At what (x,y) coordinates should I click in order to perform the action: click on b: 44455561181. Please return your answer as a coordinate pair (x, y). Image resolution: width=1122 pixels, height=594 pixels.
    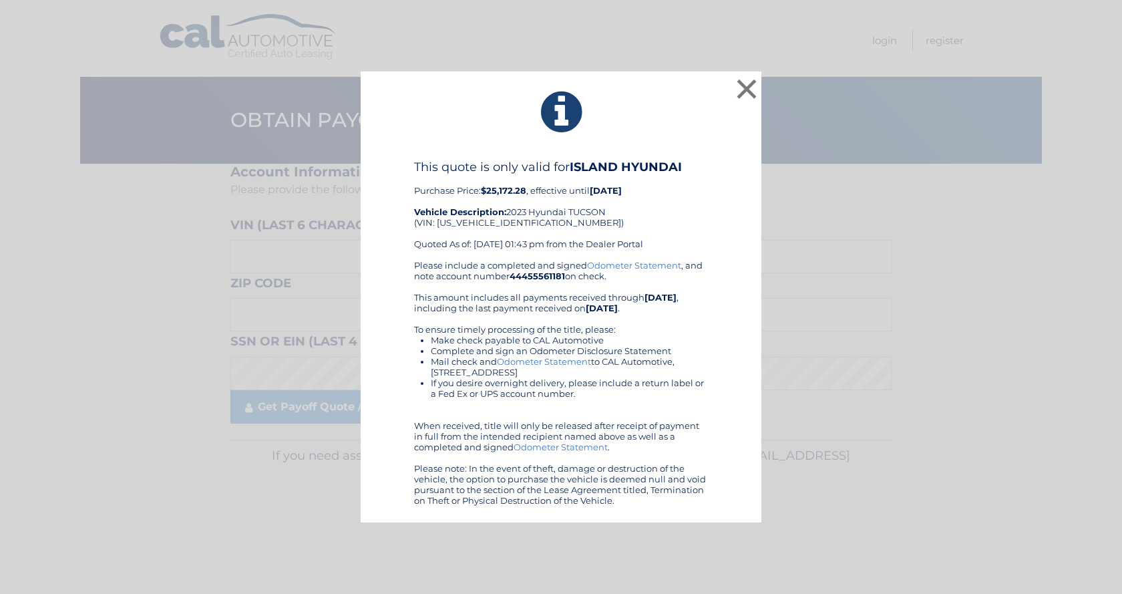
    Looking at the image, I should click on (537, 276).